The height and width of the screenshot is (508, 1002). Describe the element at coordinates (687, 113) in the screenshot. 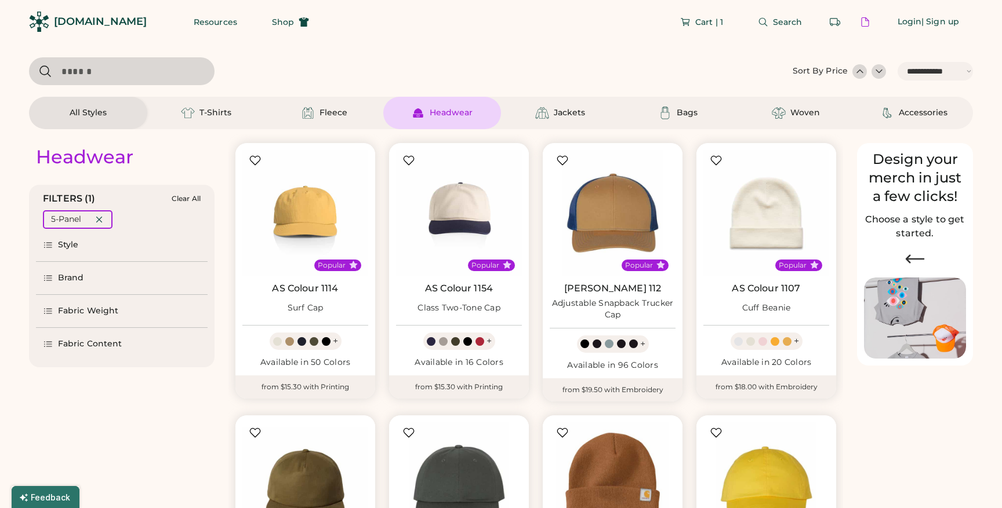

I see `div: Bags` at that location.